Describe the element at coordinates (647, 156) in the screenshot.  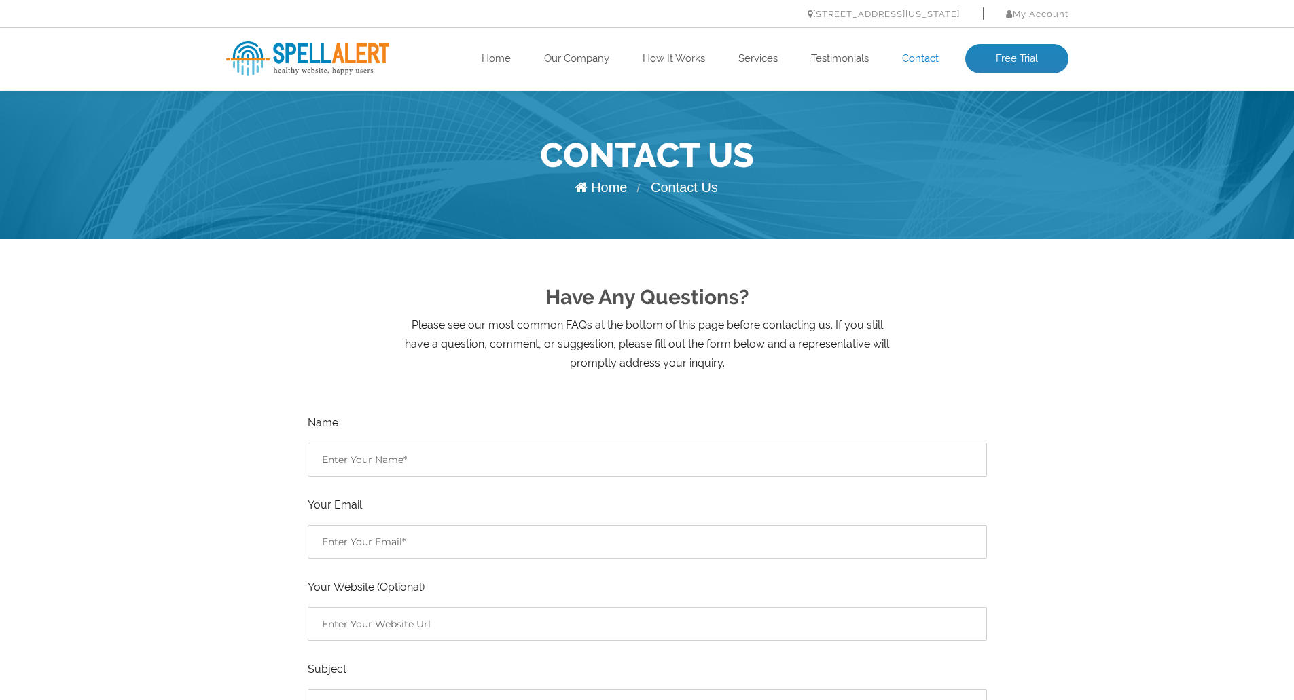
I see `h1: Contact Us` at that location.